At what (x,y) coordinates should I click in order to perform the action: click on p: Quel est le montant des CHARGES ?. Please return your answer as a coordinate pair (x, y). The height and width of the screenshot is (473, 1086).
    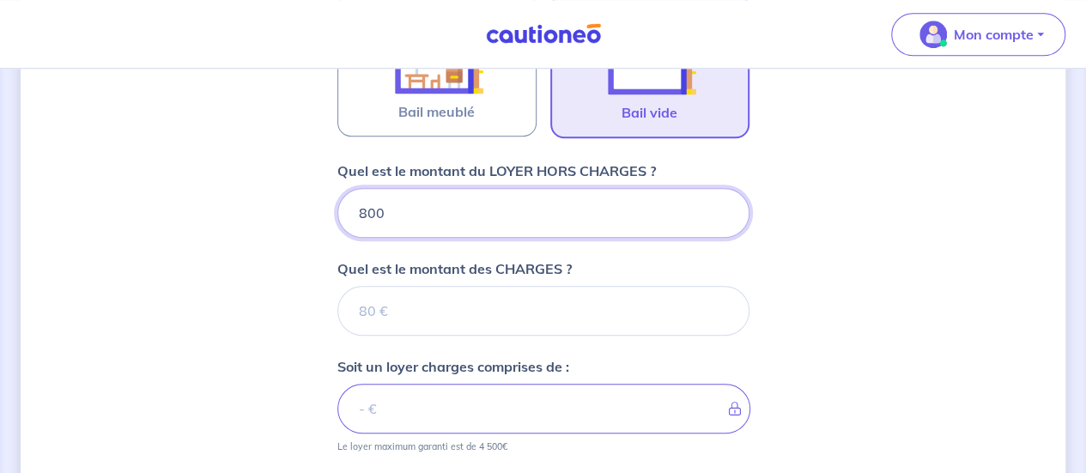
    Looking at the image, I should click on (454, 269).